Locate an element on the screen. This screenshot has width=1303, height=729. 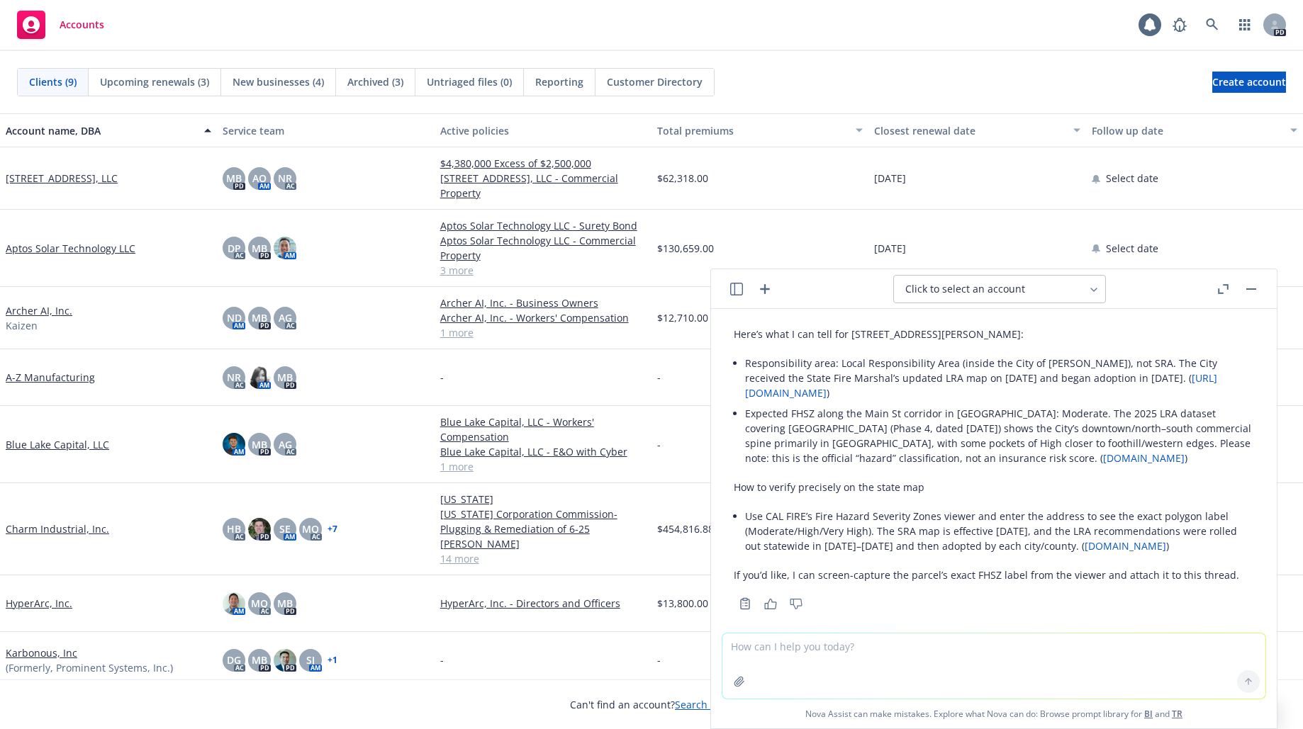
span: (Formerly, Prominent Systems, Inc.) is located at coordinates (89, 668).